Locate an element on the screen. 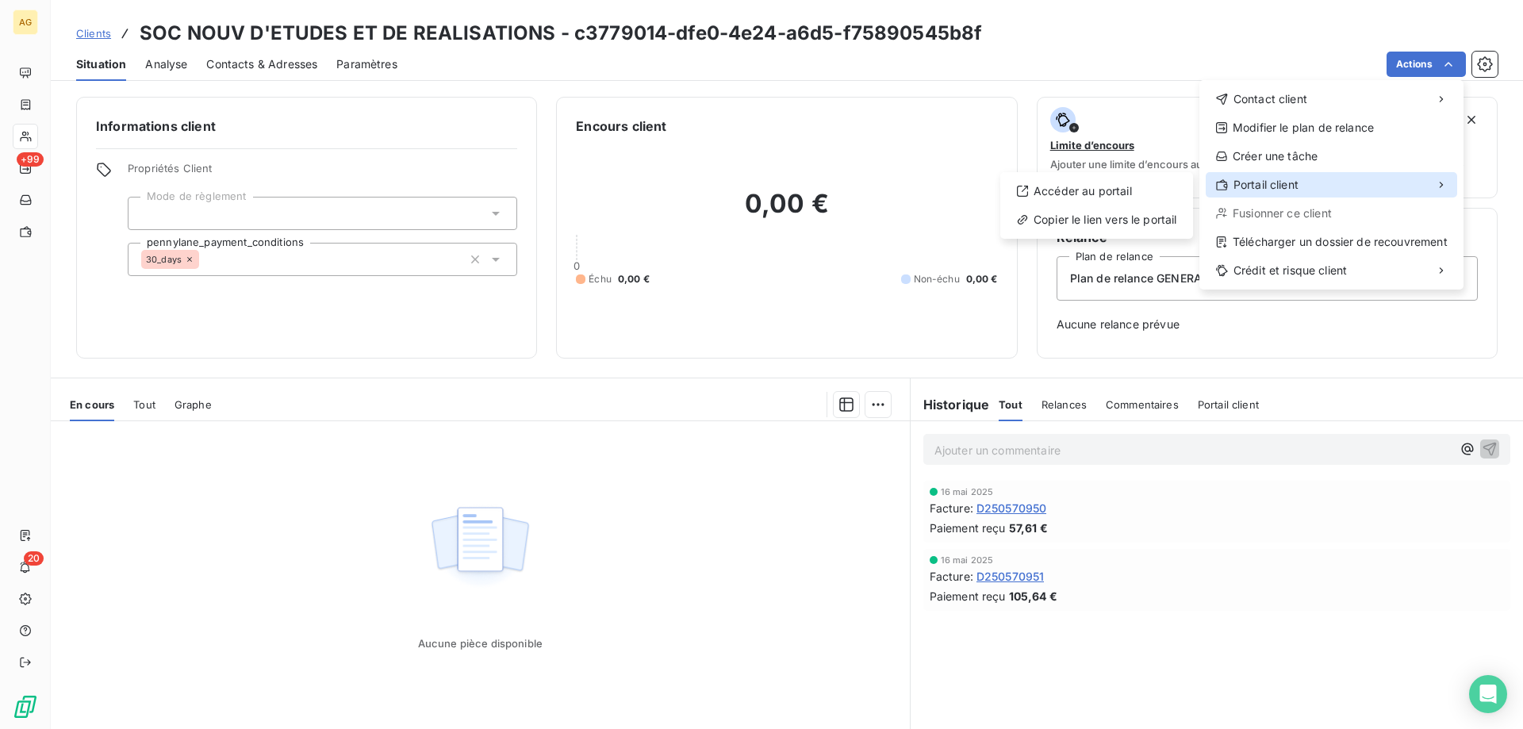  div: Accéder au portail is located at coordinates (1096, 191).